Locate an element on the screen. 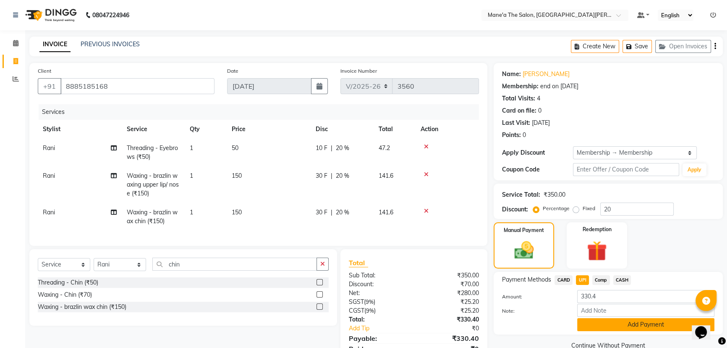 The image size is (727, 348). th: Service is located at coordinates (153, 129).